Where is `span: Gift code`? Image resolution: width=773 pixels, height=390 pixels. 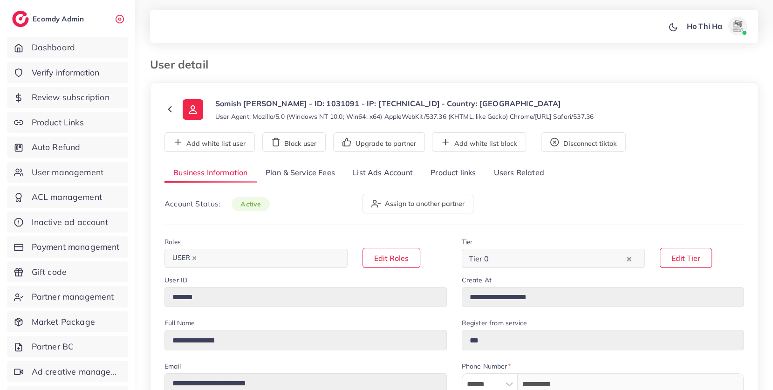
span: Gift code is located at coordinates (49, 272).